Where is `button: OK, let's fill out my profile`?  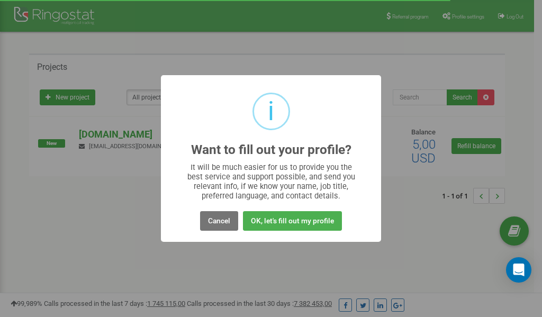
button: OK, let's fill out my profile is located at coordinates (292, 221).